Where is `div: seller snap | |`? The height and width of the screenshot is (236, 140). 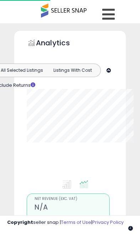 div: seller snap | | is located at coordinates (65, 222).